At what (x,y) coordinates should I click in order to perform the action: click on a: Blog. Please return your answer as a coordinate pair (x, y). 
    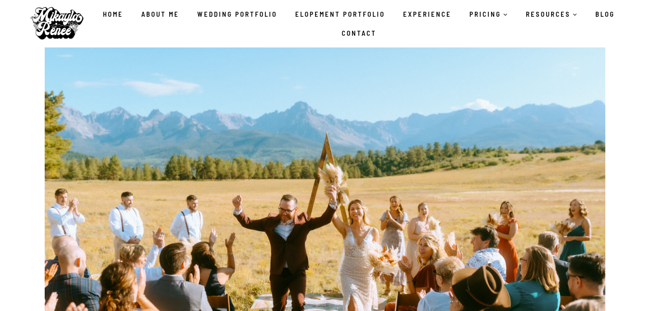
    Looking at the image, I should click on (605, 14).